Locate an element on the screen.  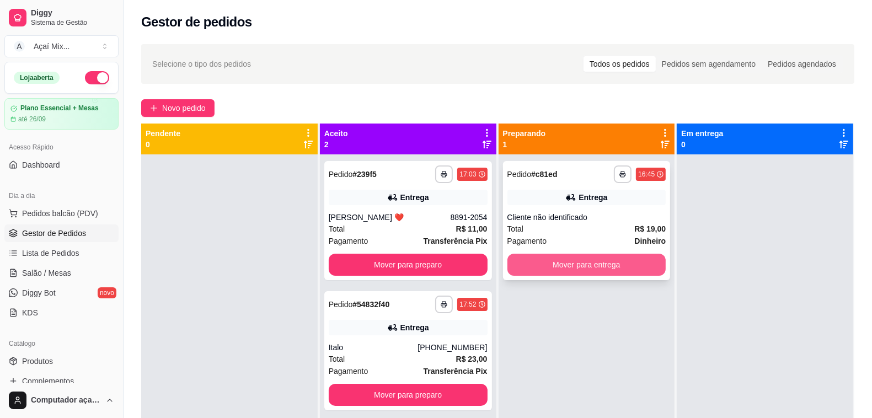
div: Cliente não identificado is located at coordinates (587, 217).